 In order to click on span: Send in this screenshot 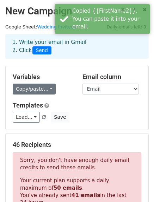, I will do `click(42, 51)`.